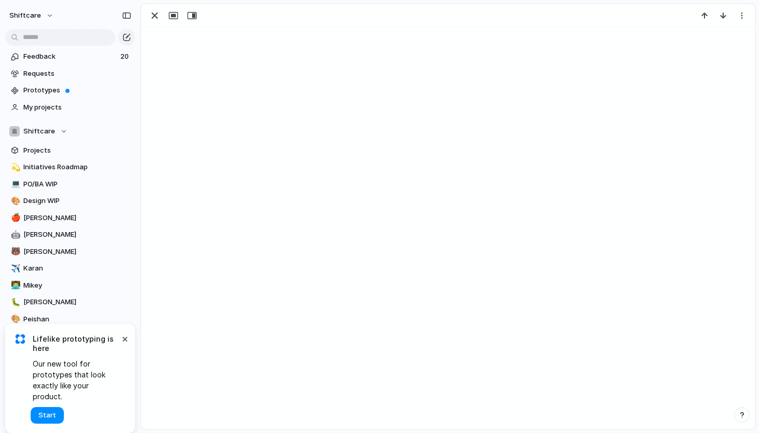 The height and width of the screenshot is (433, 759). Describe the element at coordinates (70, 131) in the screenshot. I see `button: Shiftcare` at that location.